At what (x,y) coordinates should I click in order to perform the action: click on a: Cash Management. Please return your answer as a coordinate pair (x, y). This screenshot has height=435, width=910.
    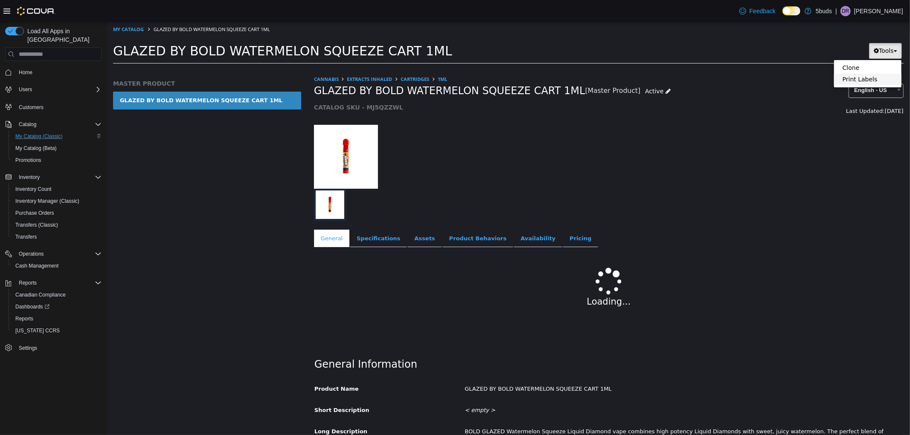
    Looking at the image, I should click on (37, 266).